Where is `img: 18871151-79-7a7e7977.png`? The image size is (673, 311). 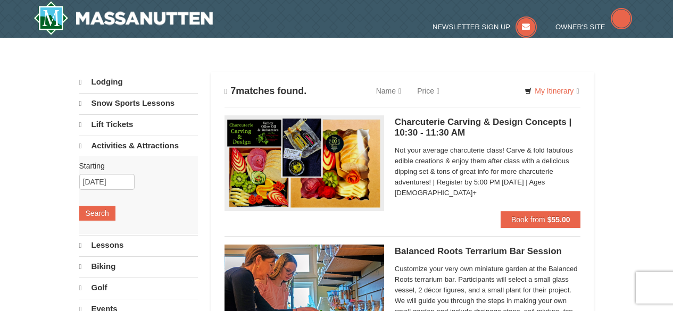
img: 18871151-79-7a7e7977.png is located at coordinates (304, 163).